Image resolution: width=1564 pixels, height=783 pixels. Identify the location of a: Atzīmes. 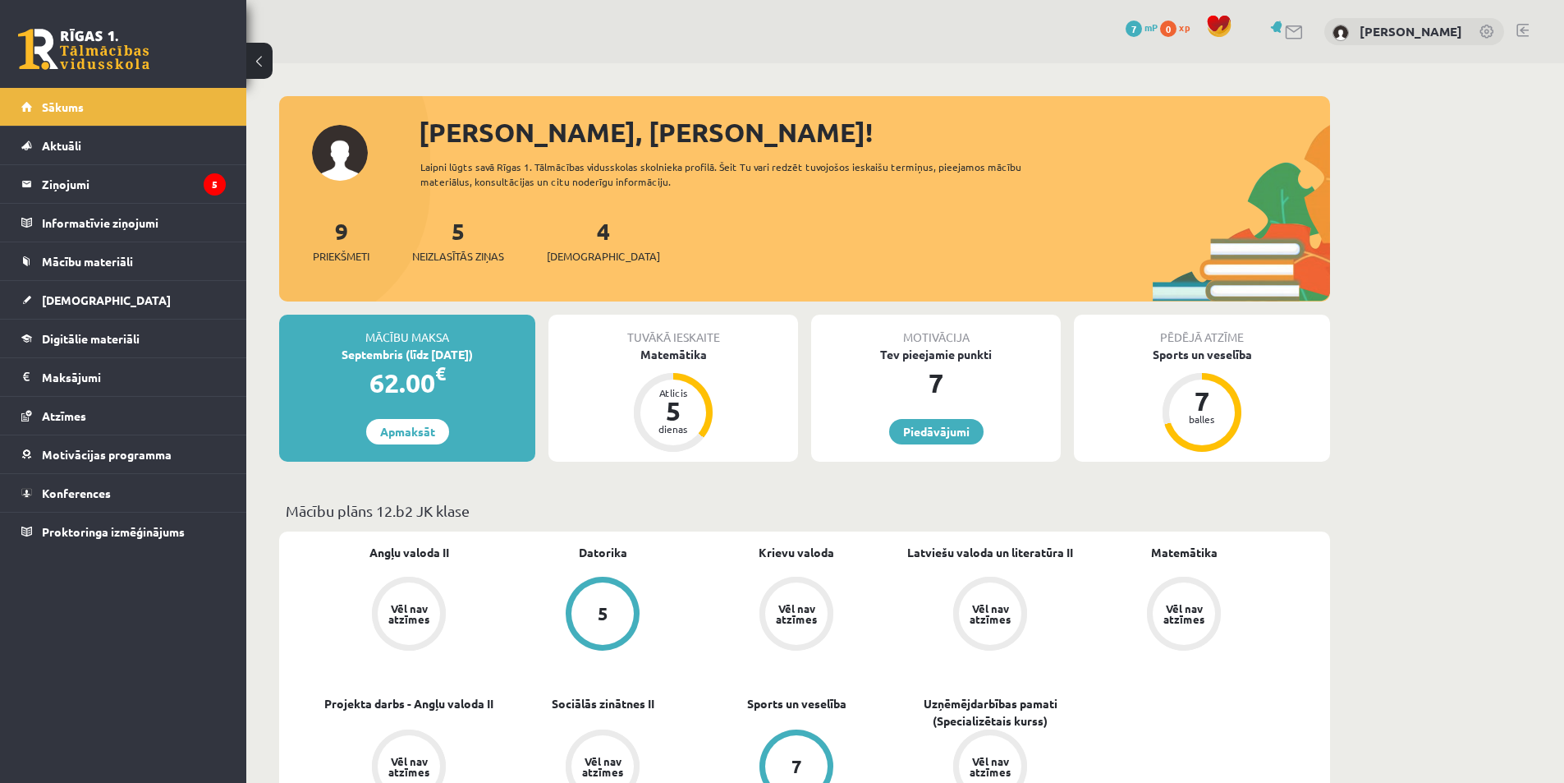
(123, 416).